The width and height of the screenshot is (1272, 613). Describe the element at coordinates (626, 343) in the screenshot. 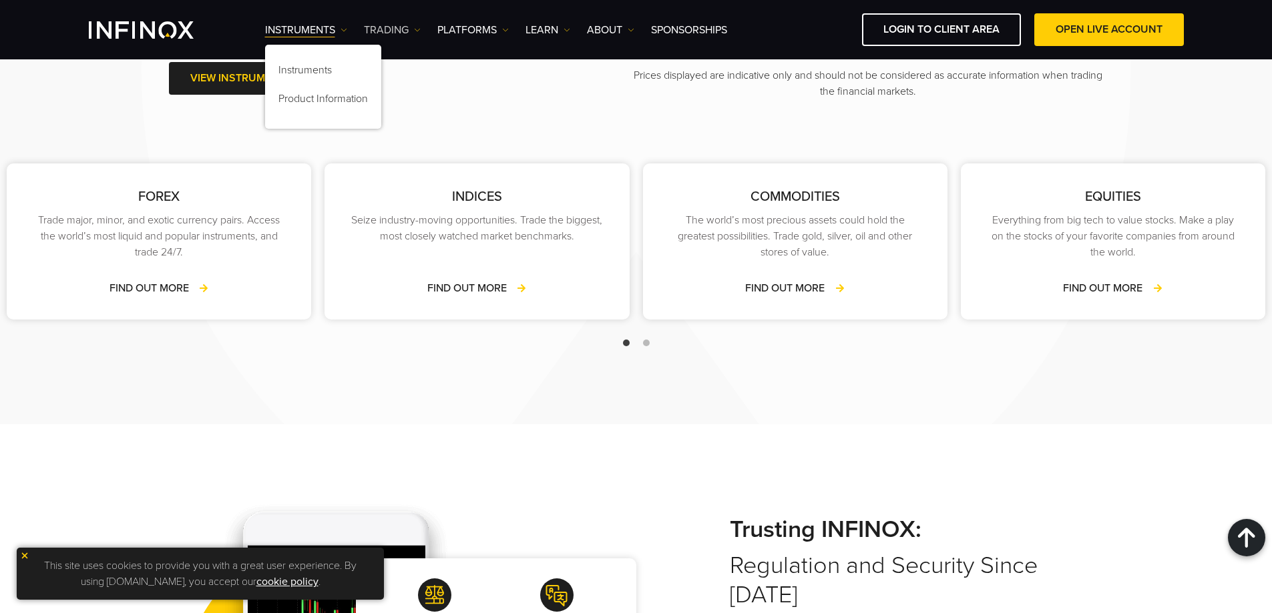

I see `span: Go to slide 1` at that location.